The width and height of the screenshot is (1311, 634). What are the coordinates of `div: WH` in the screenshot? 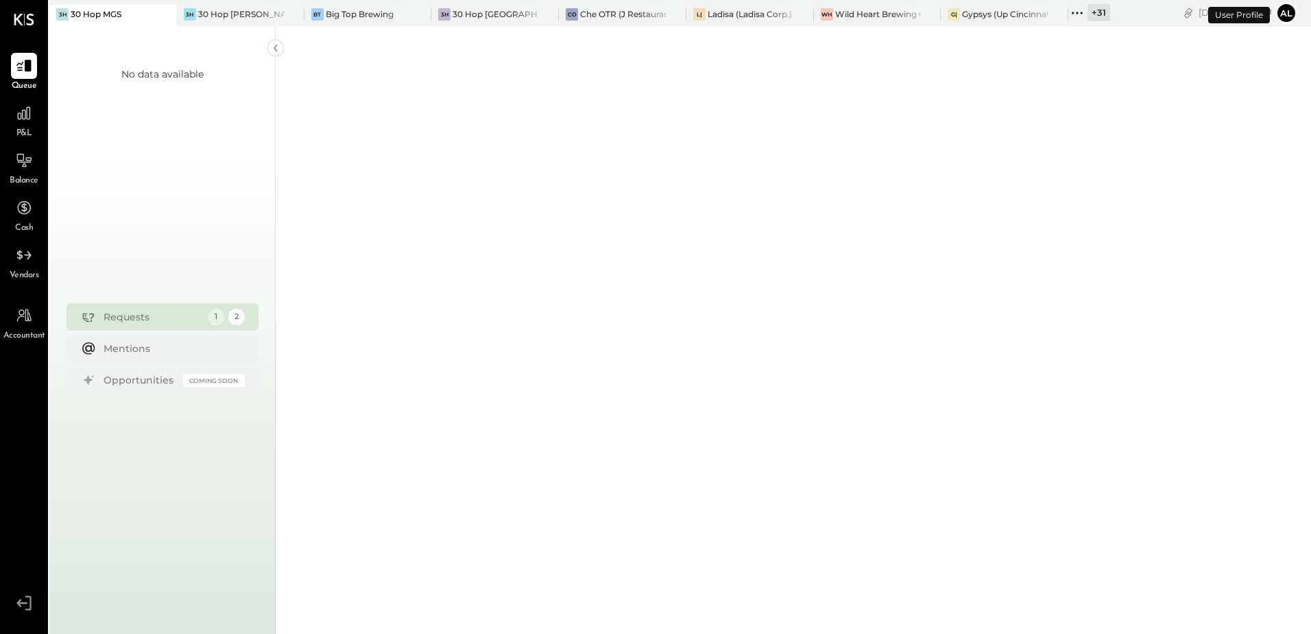 It's located at (827, 14).